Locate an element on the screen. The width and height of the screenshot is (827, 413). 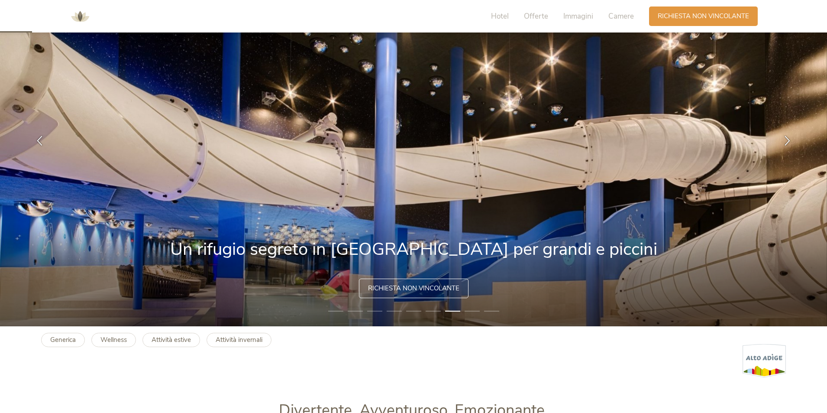
a: Wellness is located at coordinates (113, 340).